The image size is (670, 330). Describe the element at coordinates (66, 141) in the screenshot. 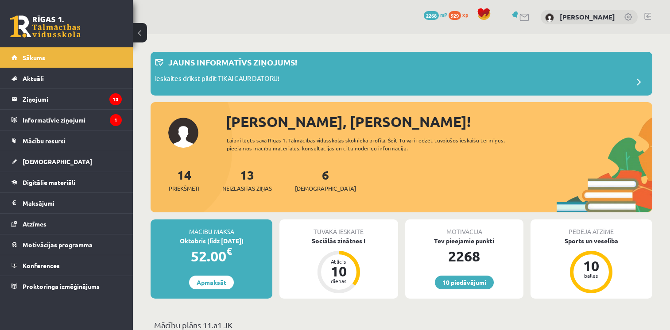

I see `a: Mācību resursi` at that location.